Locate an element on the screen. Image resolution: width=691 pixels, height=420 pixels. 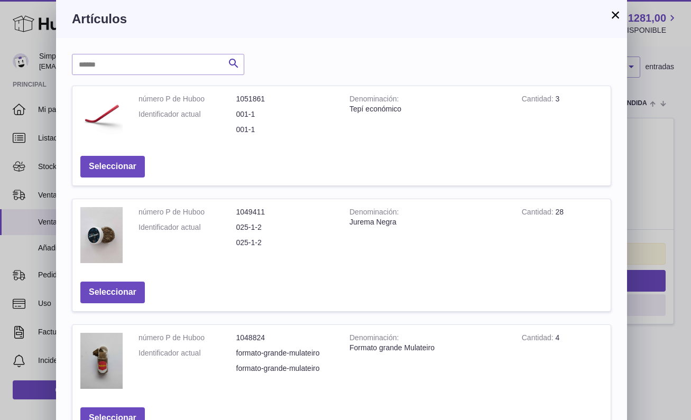
img: Jurema Negra is located at coordinates (101, 235).